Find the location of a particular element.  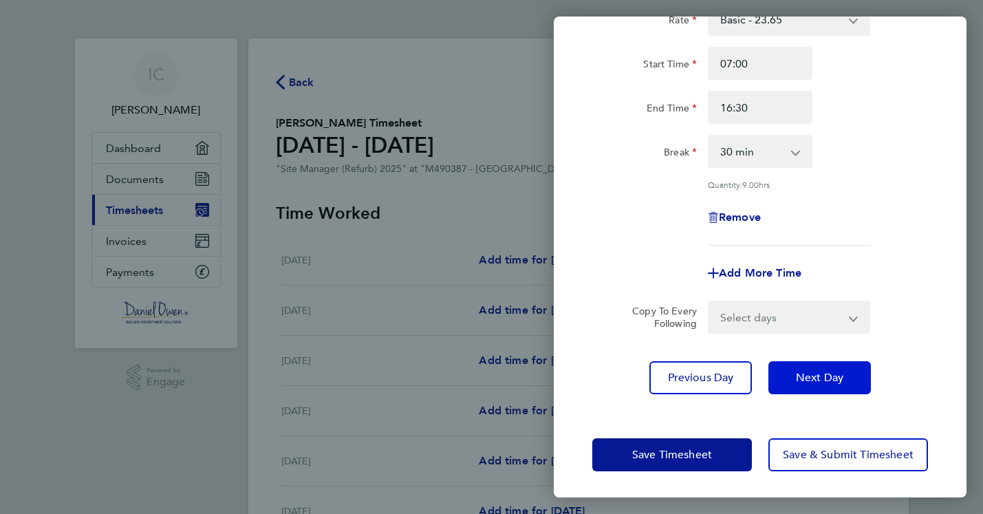

label: End Time is located at coordinates (671, 110).